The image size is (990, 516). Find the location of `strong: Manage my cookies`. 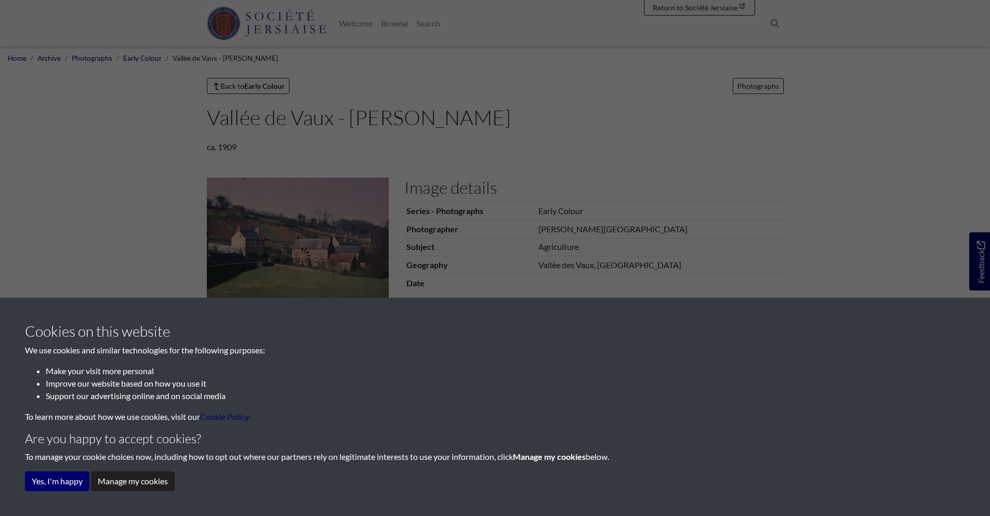

strong: Manage my cookies is located at coordinates (550, 456).